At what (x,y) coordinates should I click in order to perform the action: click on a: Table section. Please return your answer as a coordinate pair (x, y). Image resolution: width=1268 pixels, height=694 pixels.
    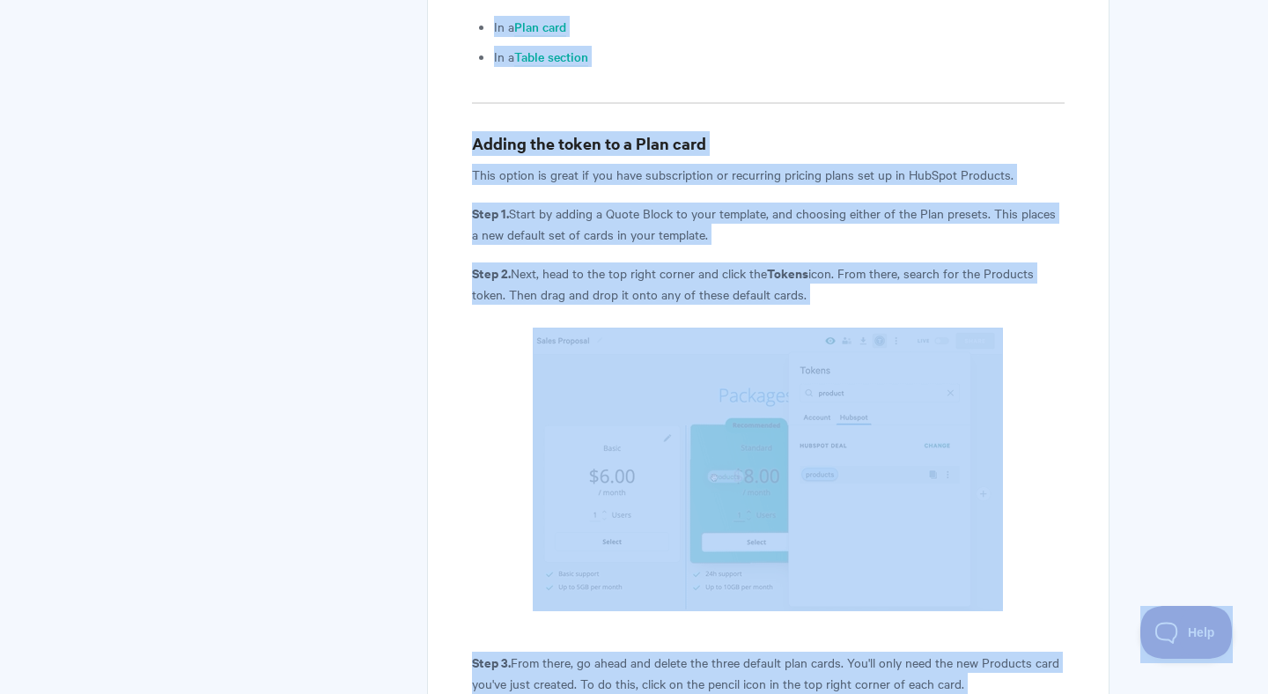
    Looking at the image, I should click on (551, 57).